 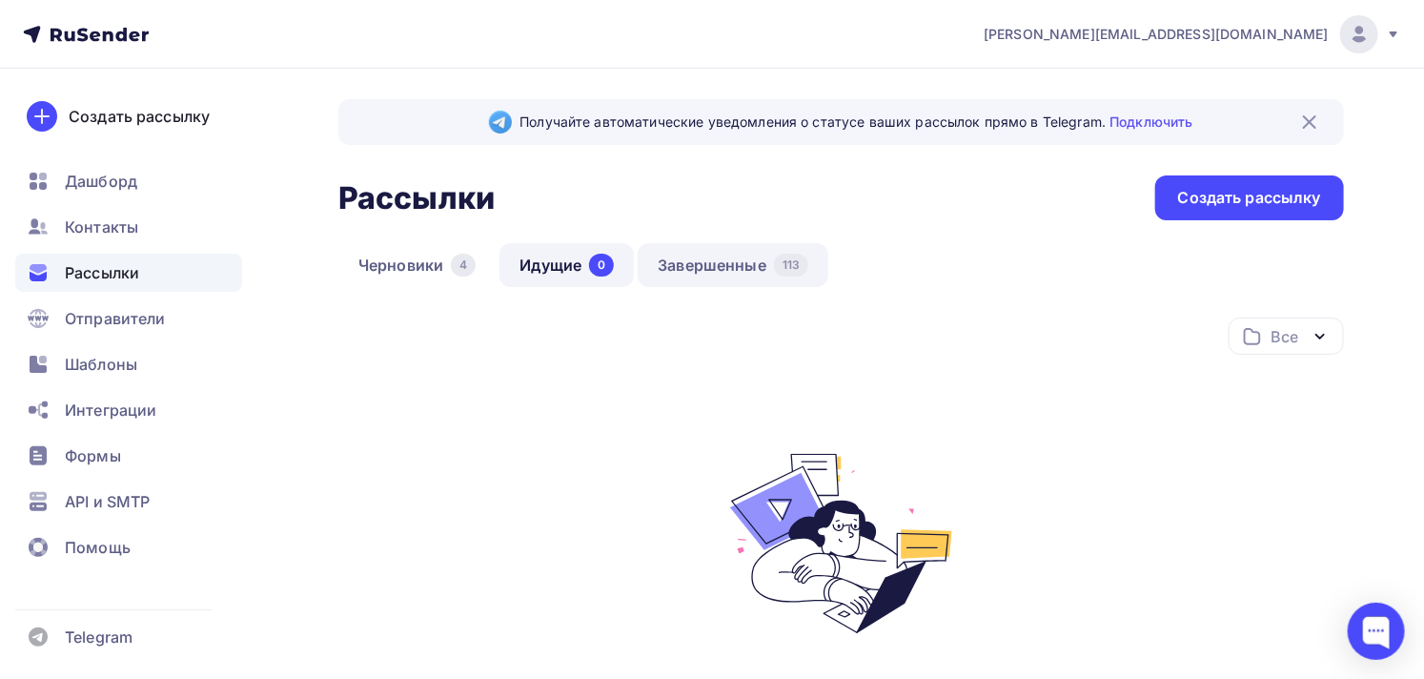 What do you see at coordinates (92, 456) in the screenshot?
I see `span: Формы` at bounding box center [92, 456].